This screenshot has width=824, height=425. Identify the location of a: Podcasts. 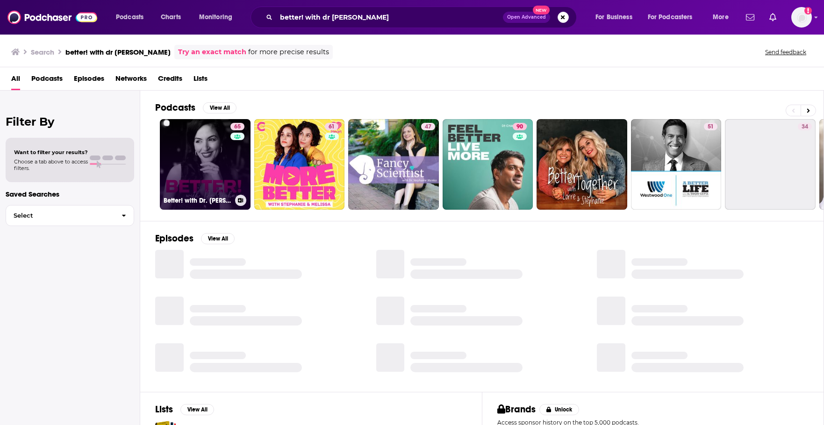
(47, 80).